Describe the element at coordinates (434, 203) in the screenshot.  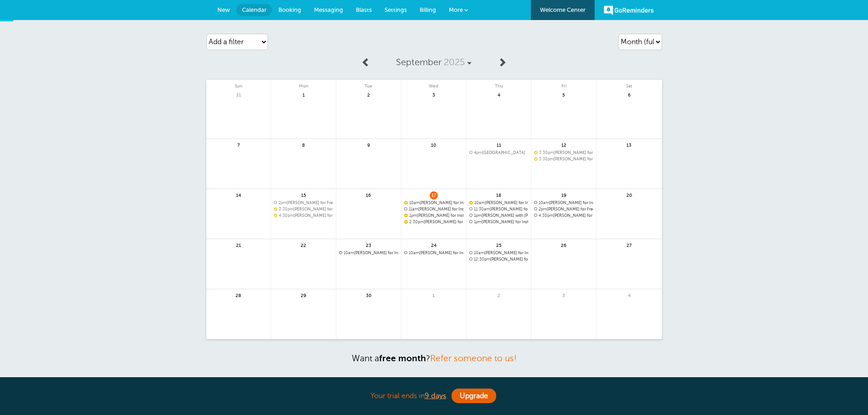
I see `span: Laura Greeson for Installation with Manuel` at that location.